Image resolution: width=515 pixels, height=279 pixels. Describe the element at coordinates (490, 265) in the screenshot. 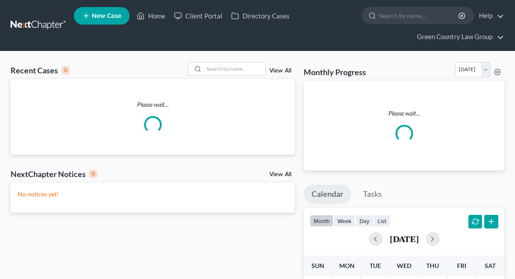

I see `span: Sat` at that location.